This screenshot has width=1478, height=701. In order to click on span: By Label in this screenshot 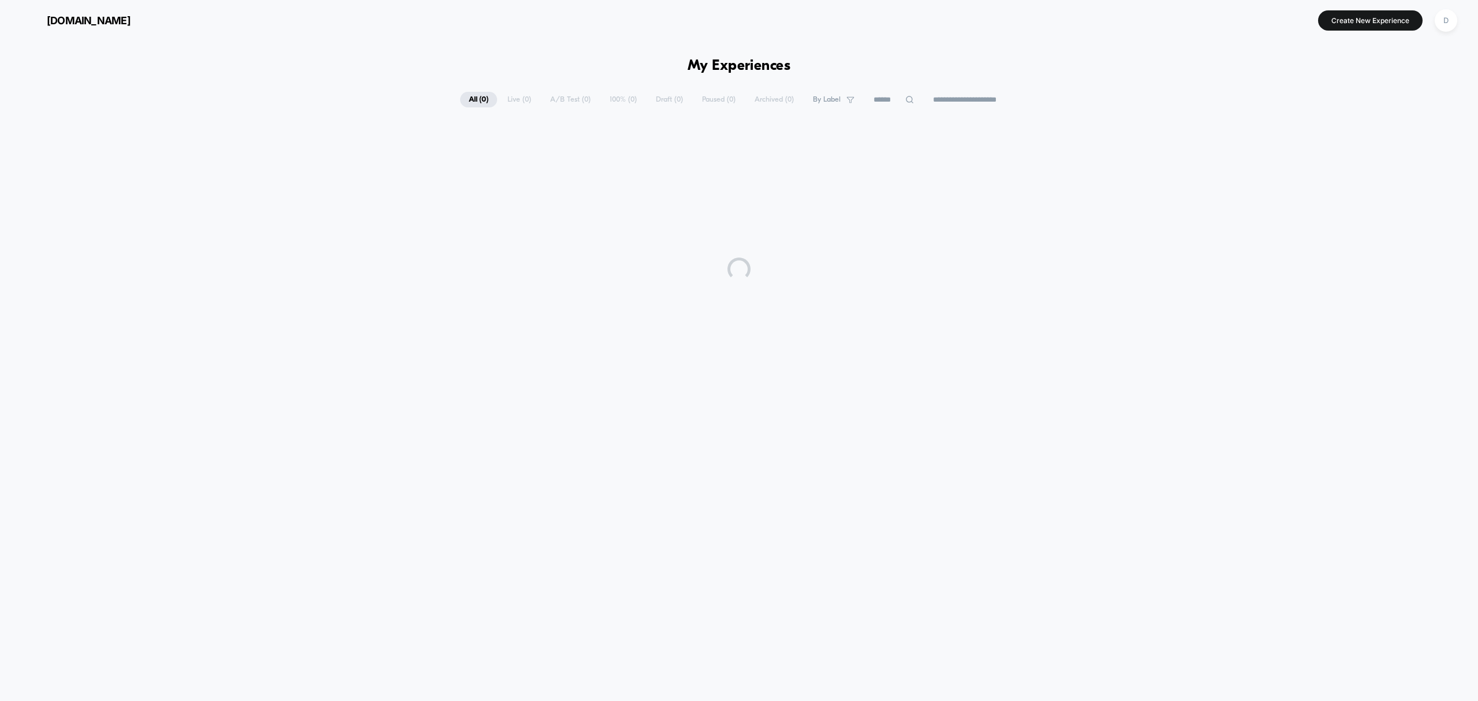, I will do `click(827, 99)`.